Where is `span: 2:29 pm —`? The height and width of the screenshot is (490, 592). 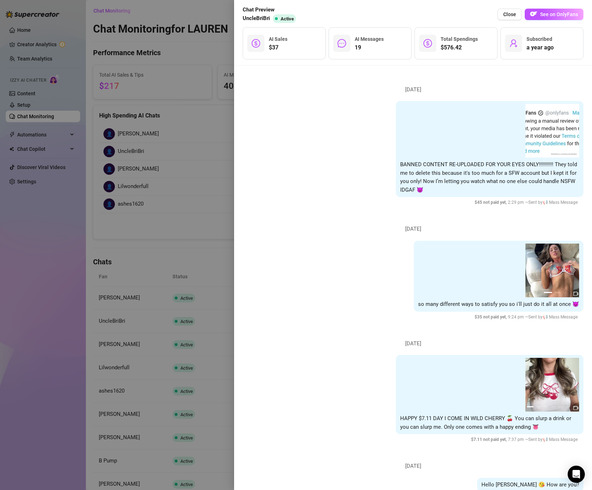
span: 2:29 pm — is located at coordinates (527, 202).